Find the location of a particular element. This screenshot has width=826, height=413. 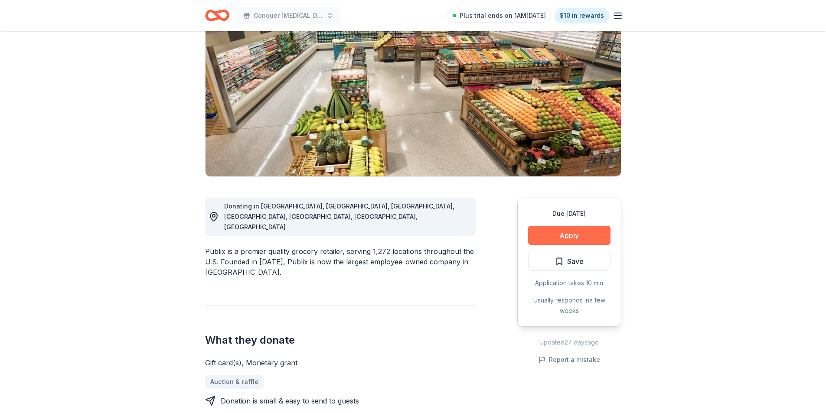

div: Gift card(s), Monetary grant is located at coordinates (341, 363).